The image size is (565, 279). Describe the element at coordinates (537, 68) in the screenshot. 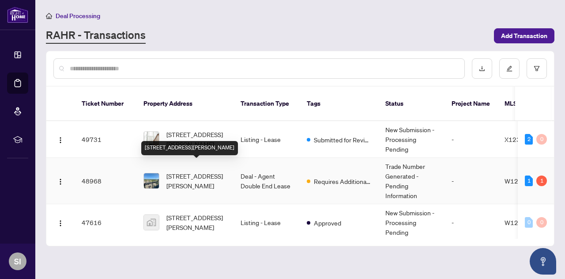

I see `span: filter` at that location.